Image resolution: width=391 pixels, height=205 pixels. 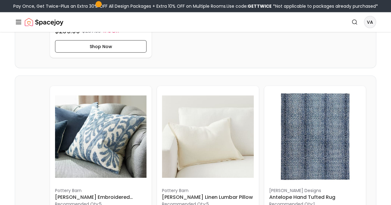 What do you see at coordinates (195, 6) in the screenshot?
I see `div: Pay Once, Get Twice-Plus an Extra 30% OFF All Design Packages + Extra 10% OFF on Multiple Rooms.` at bounding box center [195, 6].